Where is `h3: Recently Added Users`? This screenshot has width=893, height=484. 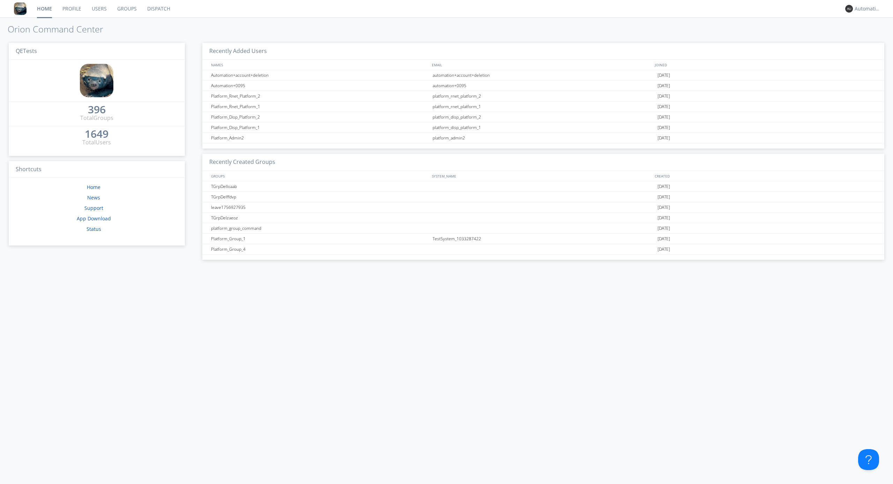
h3: Recently Added Users is located at coordinates (543, 51).